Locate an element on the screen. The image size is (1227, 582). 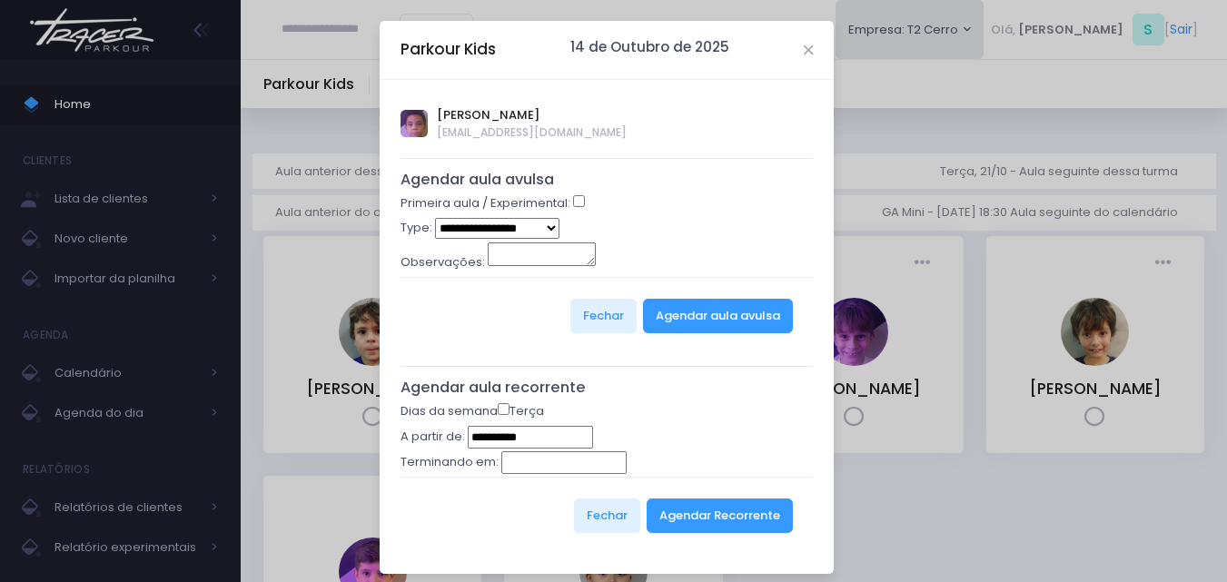
form: Dias da semana is located at coordinates (607, 478).